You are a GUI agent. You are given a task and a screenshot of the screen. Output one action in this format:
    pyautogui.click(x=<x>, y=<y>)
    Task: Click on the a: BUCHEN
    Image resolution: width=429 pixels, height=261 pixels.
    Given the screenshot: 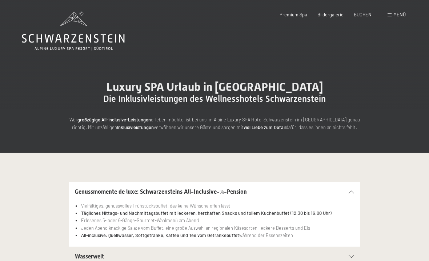 What is the action you would take?
    pyautogui.click(x=363, y=15)
    